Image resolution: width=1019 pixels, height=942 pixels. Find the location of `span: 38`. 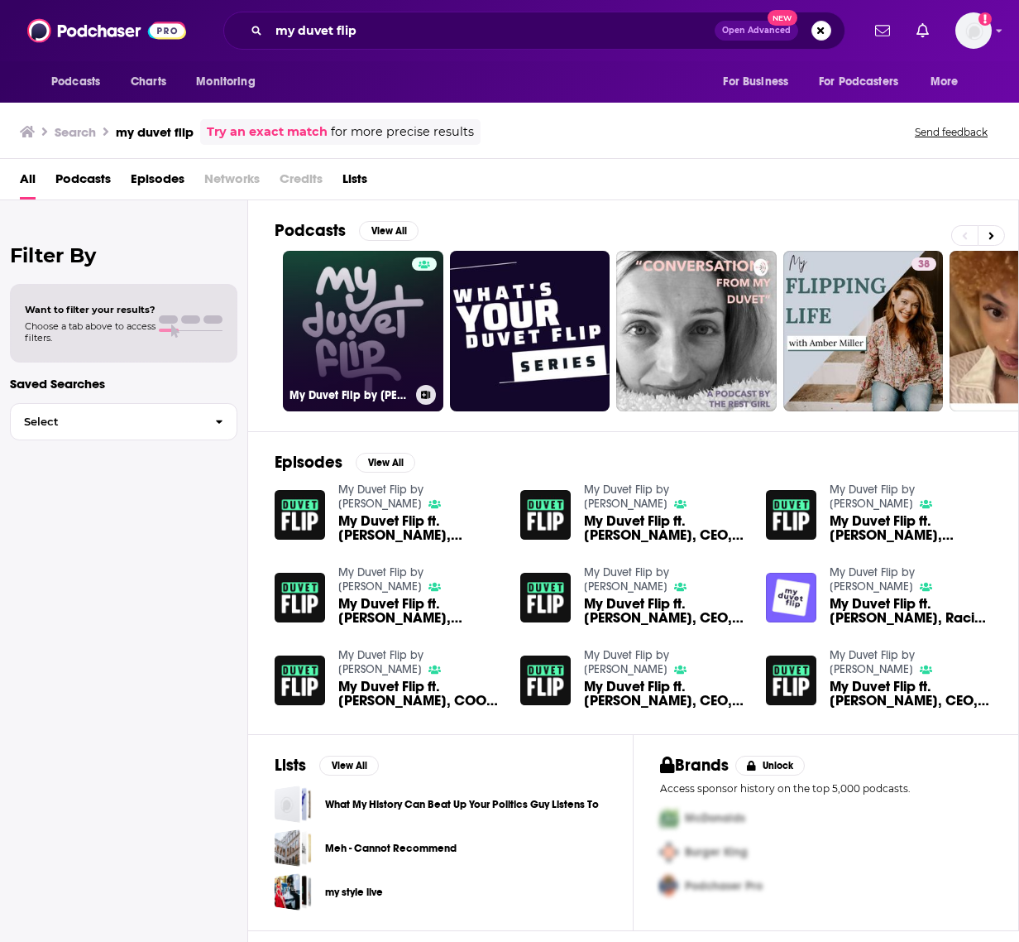

span: 38 is located at coordinates (924, 265).